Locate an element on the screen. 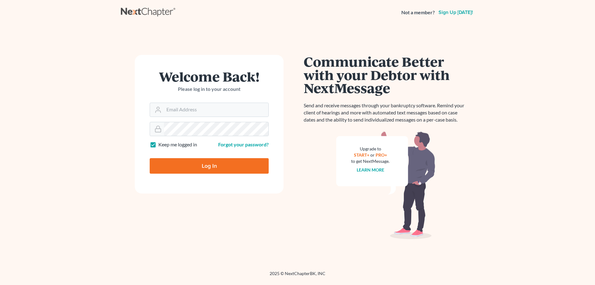 Image resolution: width=595 pixels, height=285 pixels. div: 2025 © NextChapterBK, INC is located at coordinates (297, 276).